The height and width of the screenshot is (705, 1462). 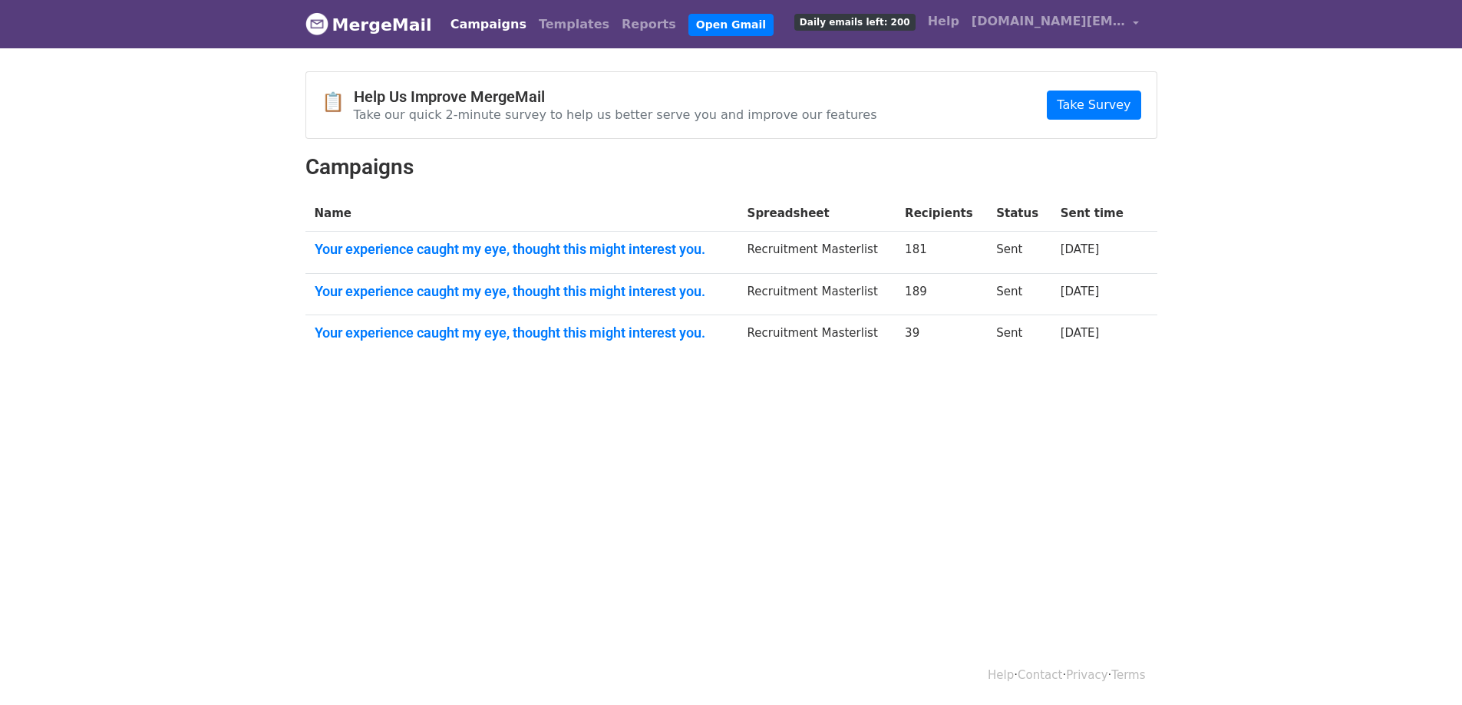 What do you see at coordinates (616, 97) in the screenshot?
I see `h4: Help Us Improve MergeMail` at bounding box center [616, 97].